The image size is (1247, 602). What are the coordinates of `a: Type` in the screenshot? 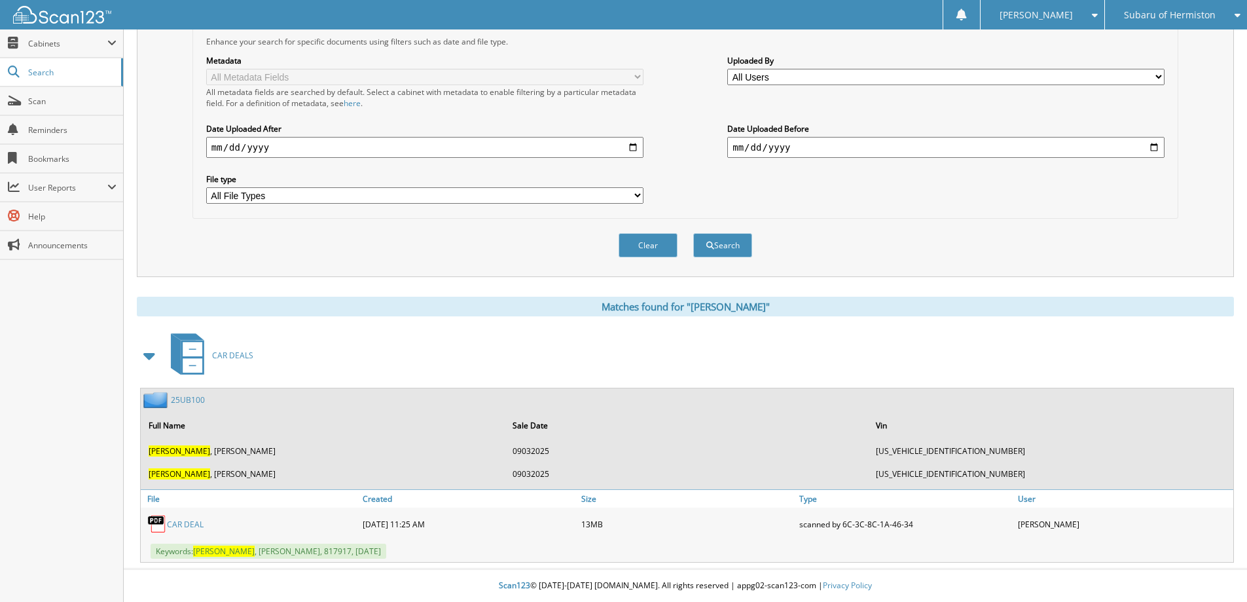 It's located at (906, 498).